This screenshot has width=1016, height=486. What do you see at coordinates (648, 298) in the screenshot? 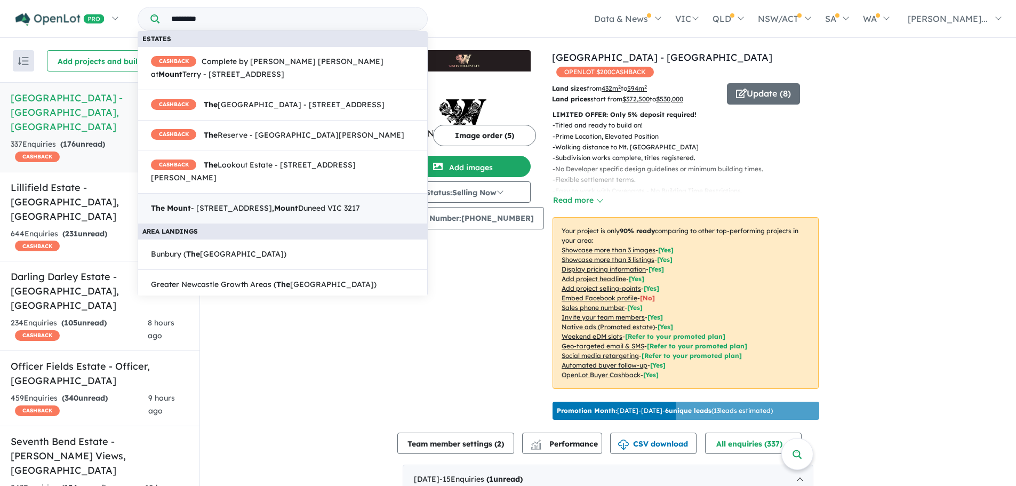
I see `span: [ No ]` at bounding box center [648, 298].